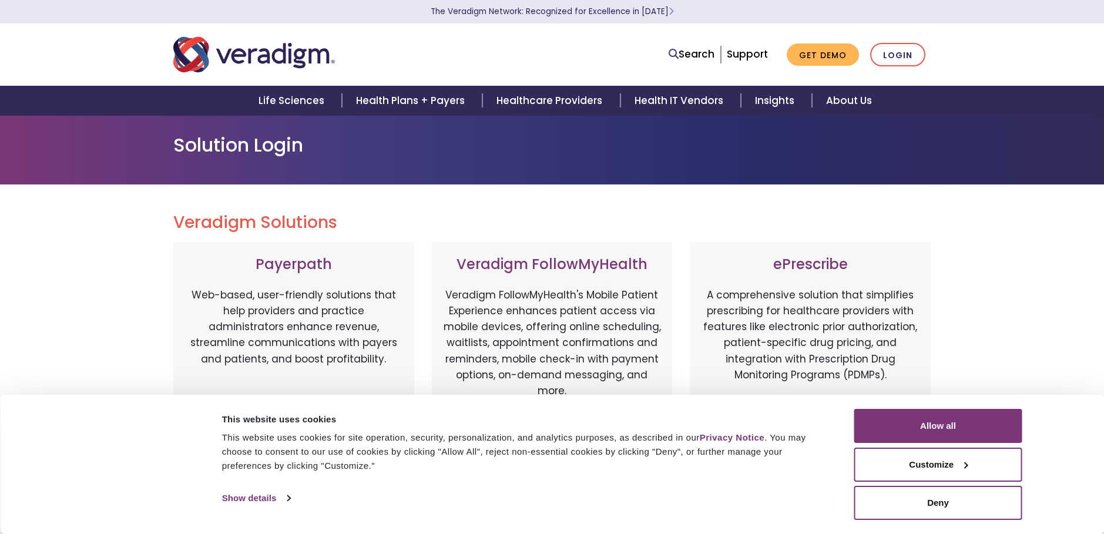  I want to click on a: Health IT Vendors, so click(681, 101).